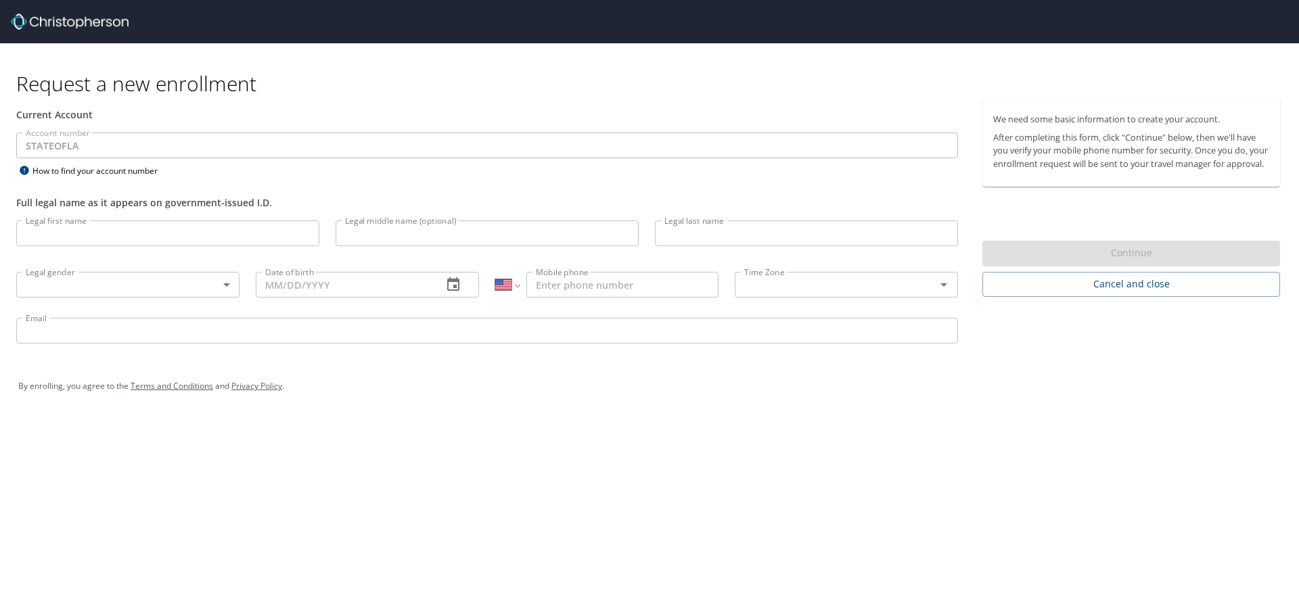 The height and width of the screenshot is (616, 1299). I want to click on p: We need some basic information to create your account., so click(1131, 119).